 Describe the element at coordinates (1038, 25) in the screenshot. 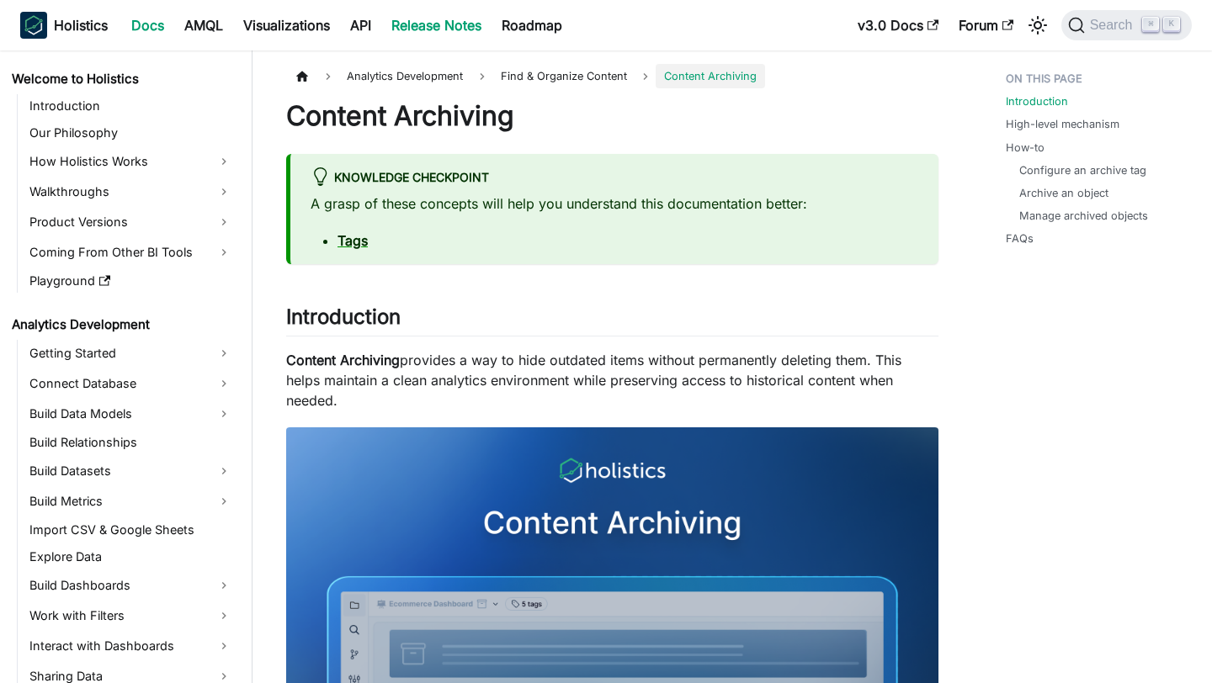

I see `button: Switch between dark and light mode (currently light mode)` at that location.